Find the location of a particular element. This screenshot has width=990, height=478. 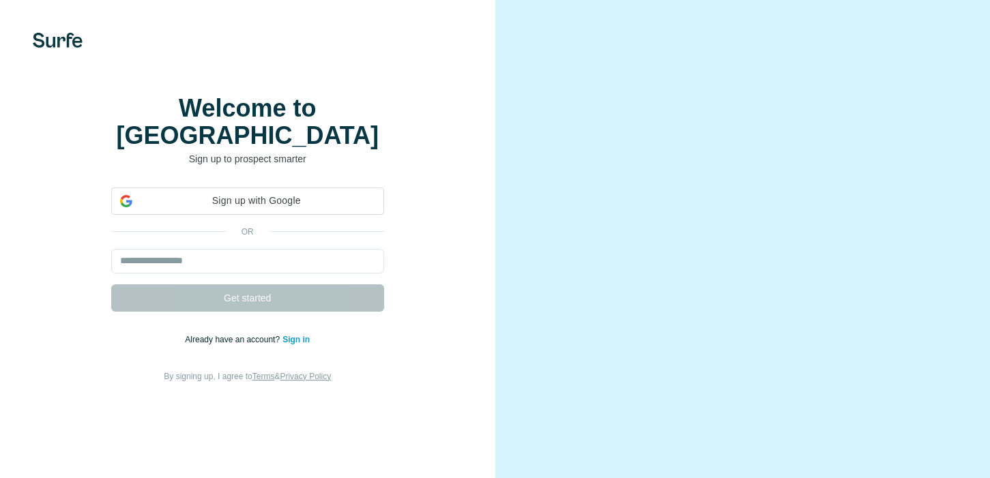

a: Privacy Policy is located at coordinates (305, 377).